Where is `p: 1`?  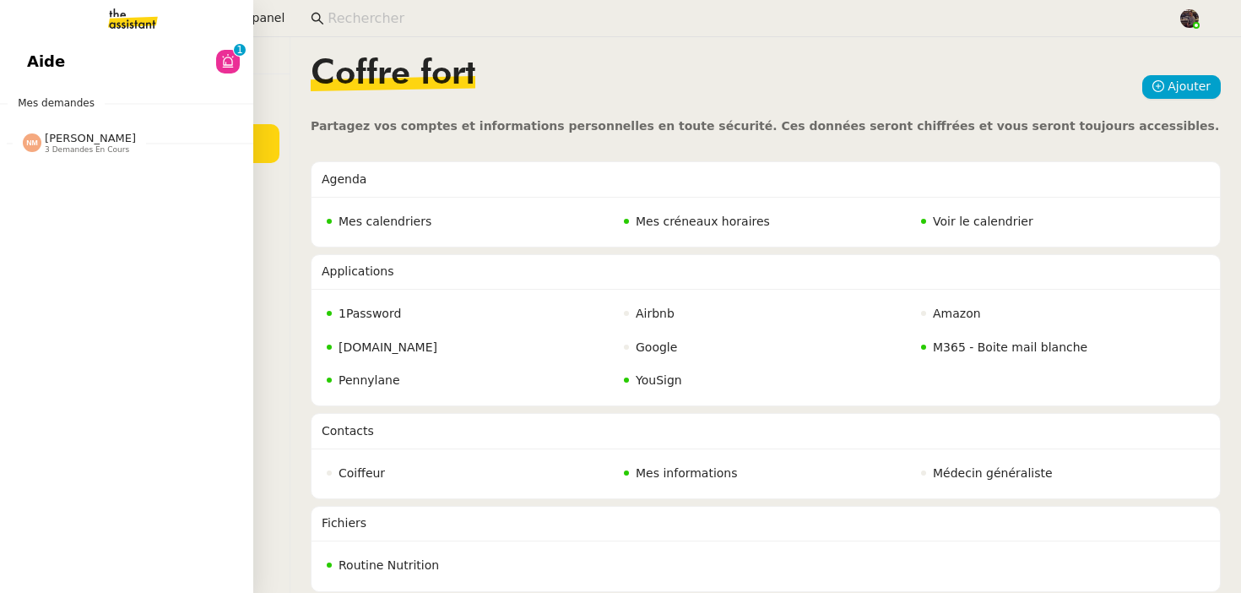
p: 1 is located at coordinates (240, 51).